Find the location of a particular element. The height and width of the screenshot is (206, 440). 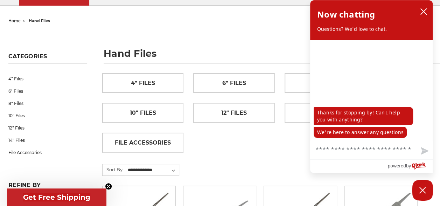

p: Thanks for stopping by! Can I help you with anything? is located at coordinates (364, 116).